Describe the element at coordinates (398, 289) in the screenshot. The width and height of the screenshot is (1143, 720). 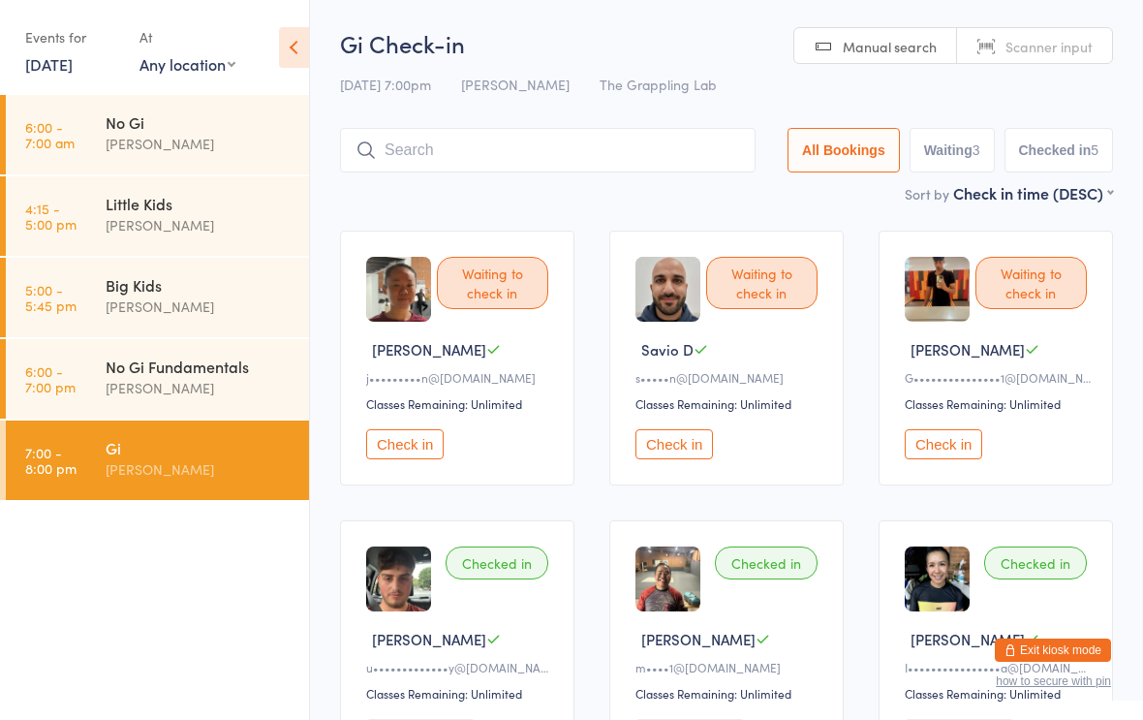
I see `img: image1746696097.png` at that location.